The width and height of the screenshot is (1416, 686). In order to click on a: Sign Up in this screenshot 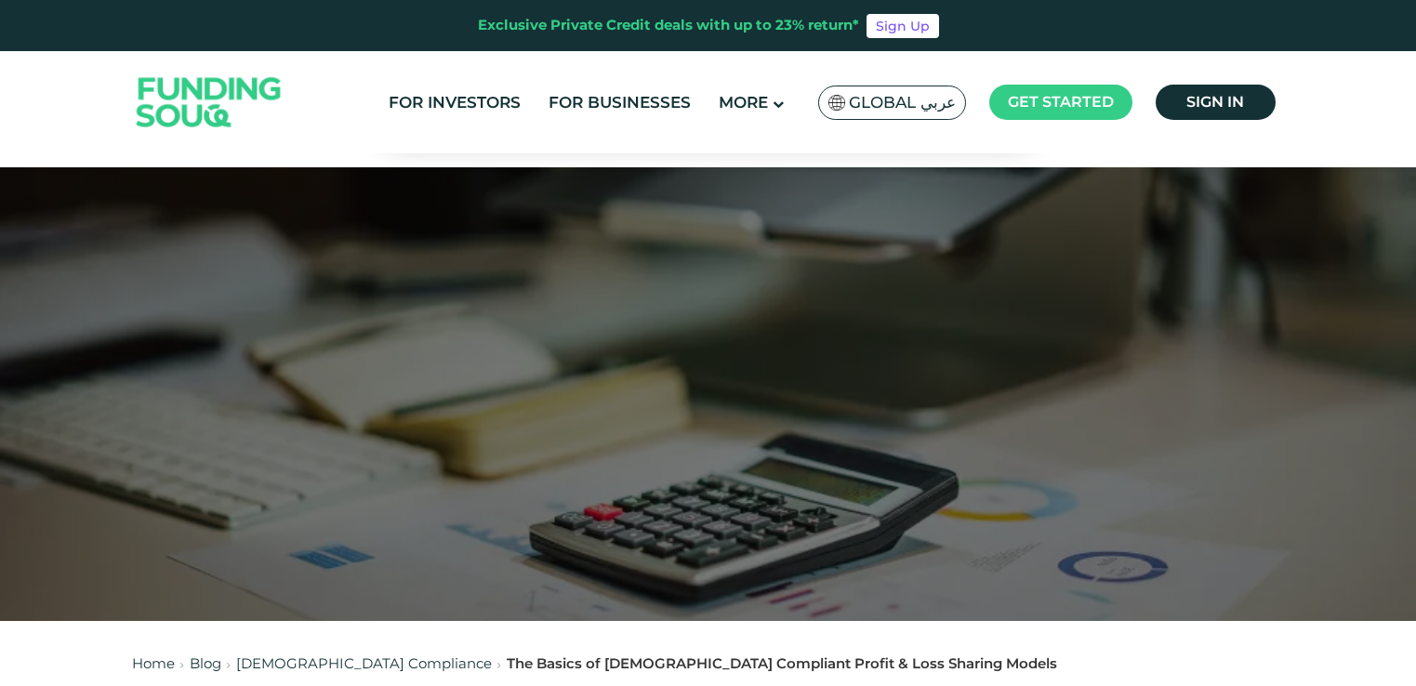, I will do `click(903, 26)`.